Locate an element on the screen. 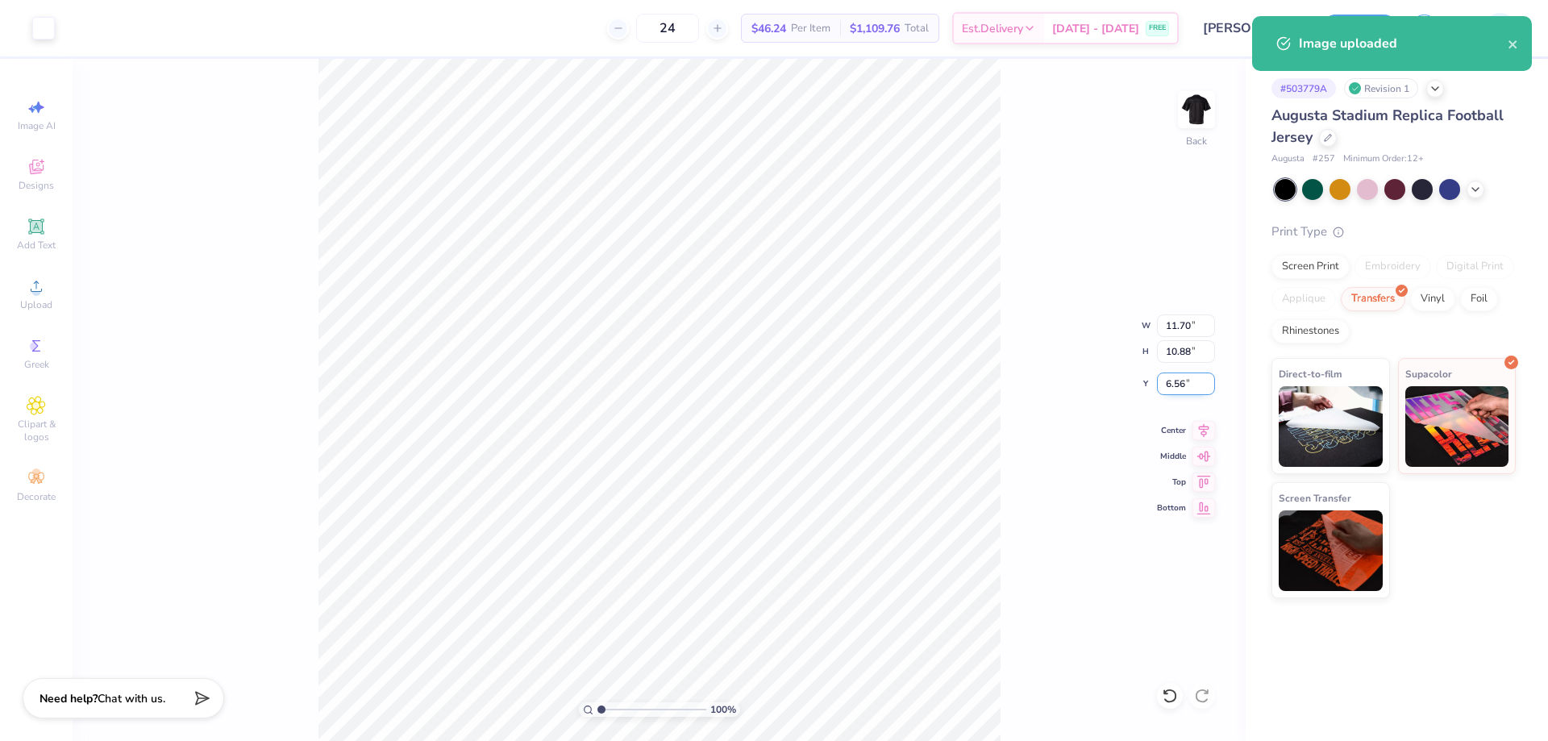 This screenshot has width=1548, height=741. img: Screen Transfer is located at coordinates (1330, 551).